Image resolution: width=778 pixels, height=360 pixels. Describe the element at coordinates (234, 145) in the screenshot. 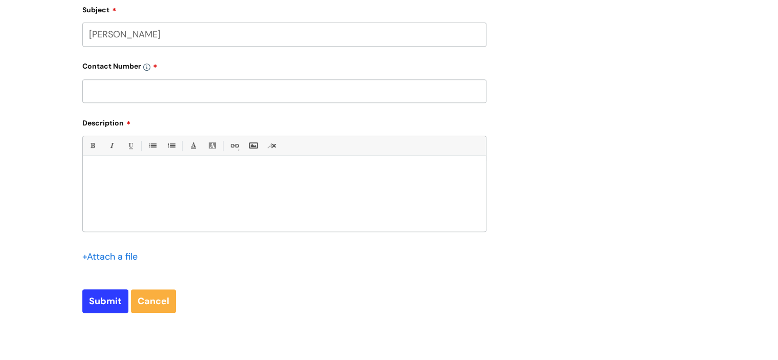

I see `a: Link` at that location.